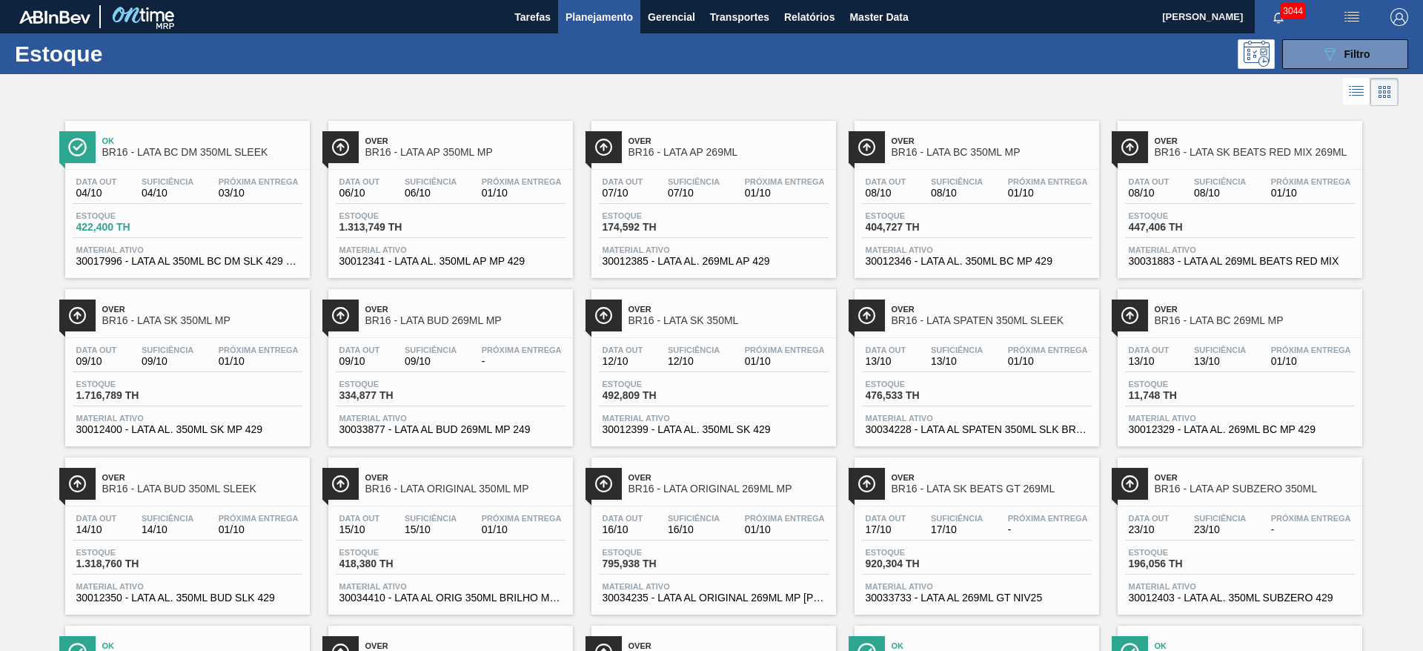  What do you see at coordinates (712, 194) in the screenshot?
I see `a: ÍconeOverBR16 - LATA AP 269MLData out07/10Suficiência07/10Próxima Entrega01/10Estoque174,592 THMa...` at bounding box center [712, 194].